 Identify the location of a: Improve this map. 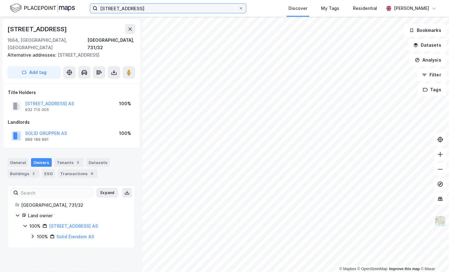
(404, 269).